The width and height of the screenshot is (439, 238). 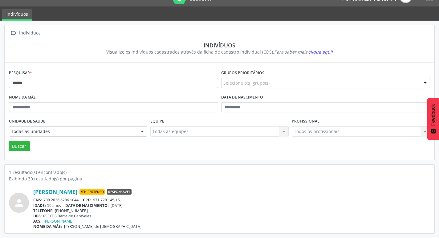 I want to click on button: Buscar, so click(x=19, y=146).